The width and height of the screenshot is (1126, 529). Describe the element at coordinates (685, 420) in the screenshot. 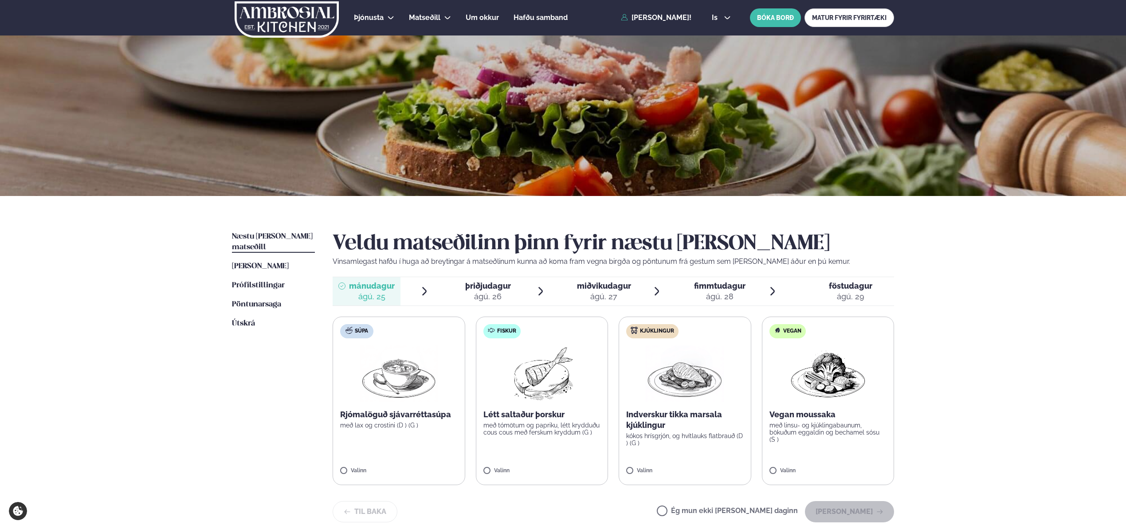

I see `p: Indverskur tikka marsala kjúklingur` at that location.